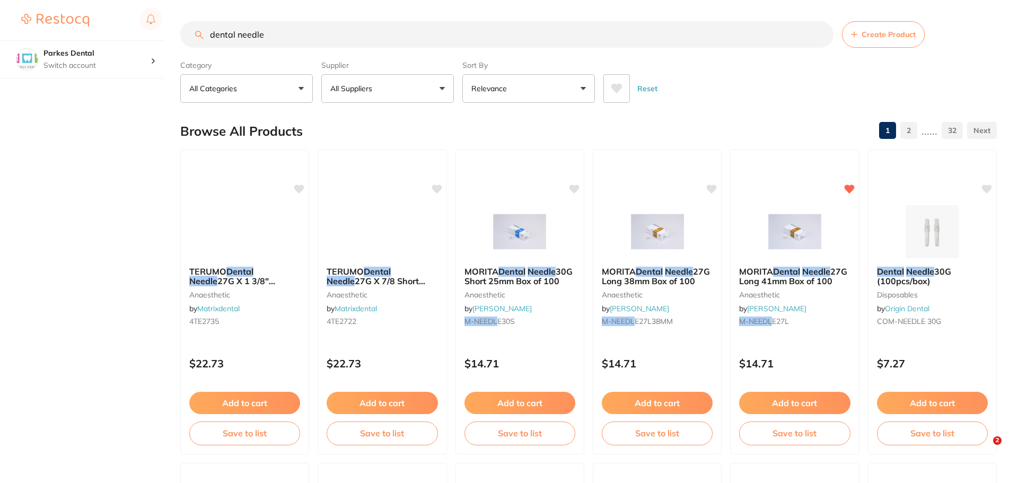 Image resolution: width=1018 pixels, height=483 pixels. Describe the element at coordinates (997, 440) in the screenshot. I see `span: 2` at that location.